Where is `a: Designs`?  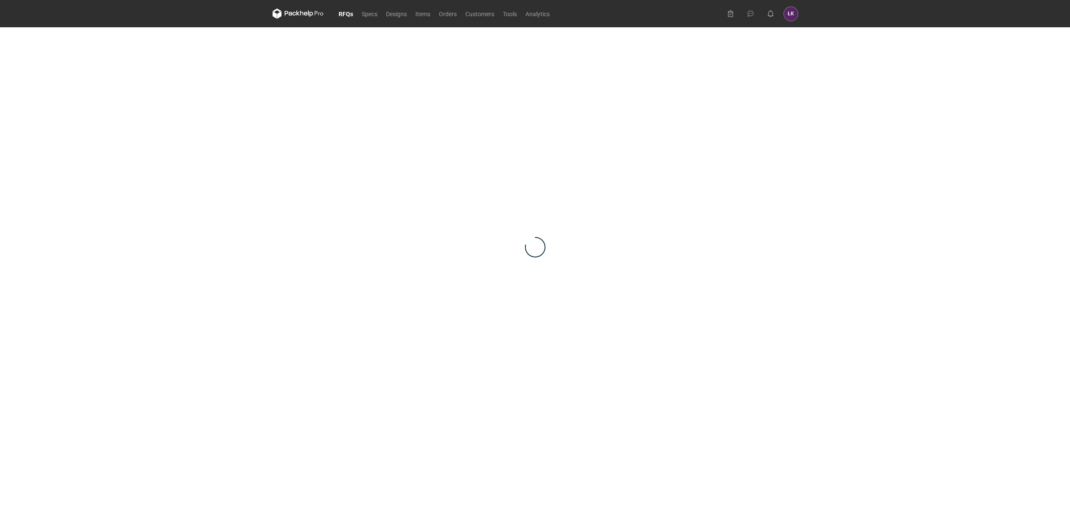 a: Designs is located at coordinates (396, 14).